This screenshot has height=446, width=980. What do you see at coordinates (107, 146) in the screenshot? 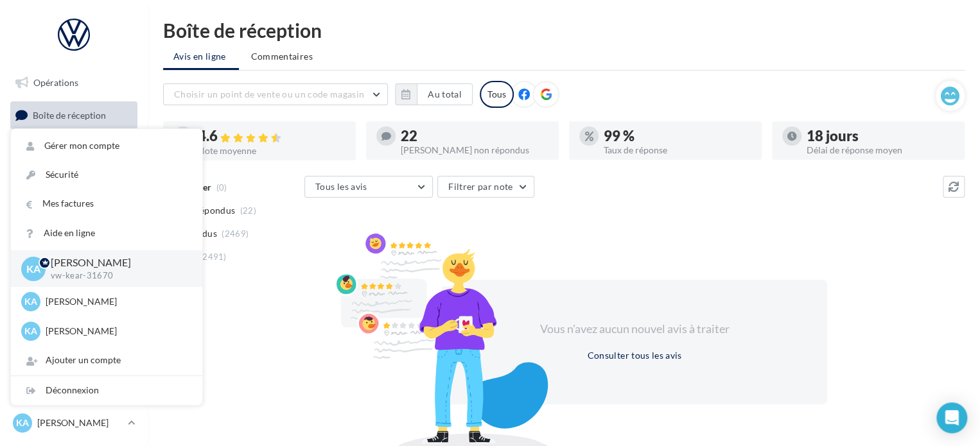
I see `a: Gérer mon compte` at bounding box center [107, 146].